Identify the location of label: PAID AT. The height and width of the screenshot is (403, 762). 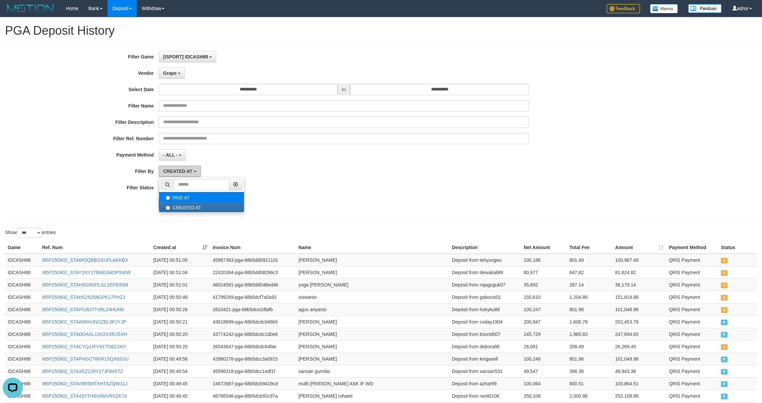
(201, 197).